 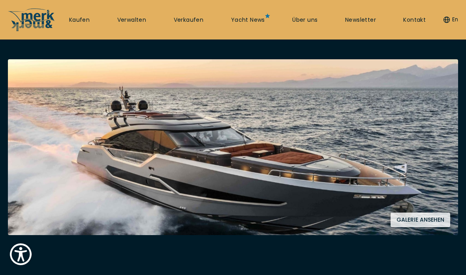 What do you see at coordinates (132, 20) in the screenshot?
I see `a: Verwalten` at bounding box center [132, 20].